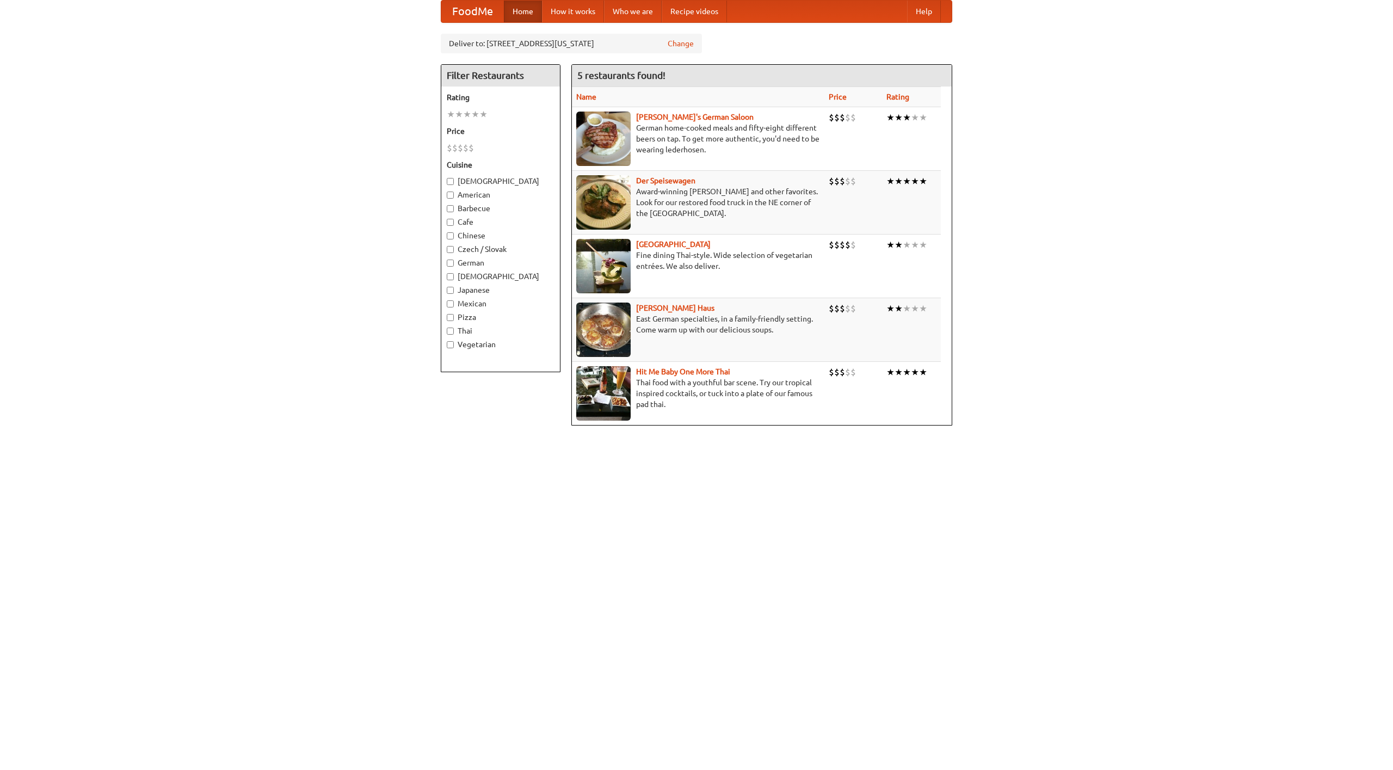  I want to click on p: German home-cooked meals and fifty-eight different beers on tap. To get more authentic, you'd nee..., so click(698, 139).